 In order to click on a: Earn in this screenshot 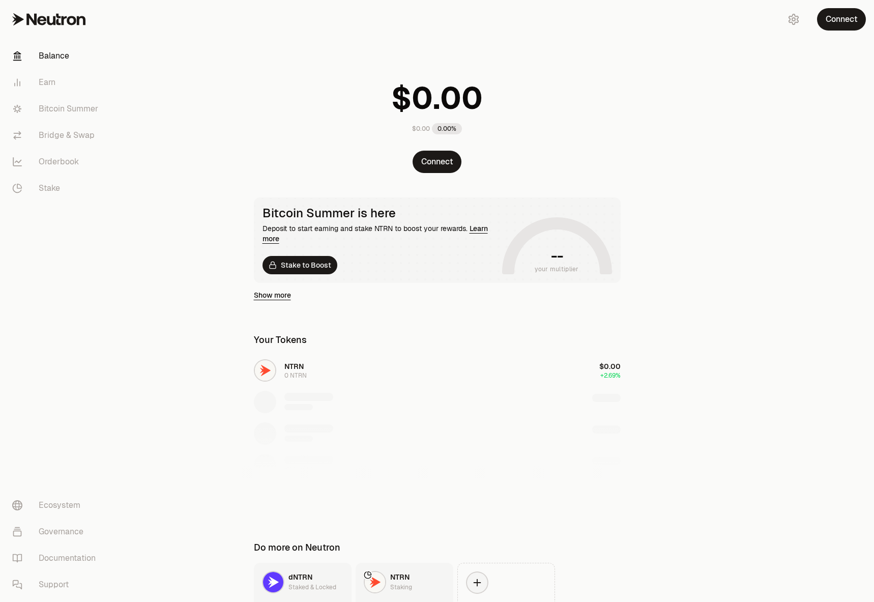, I will do `click(57, 82)`.